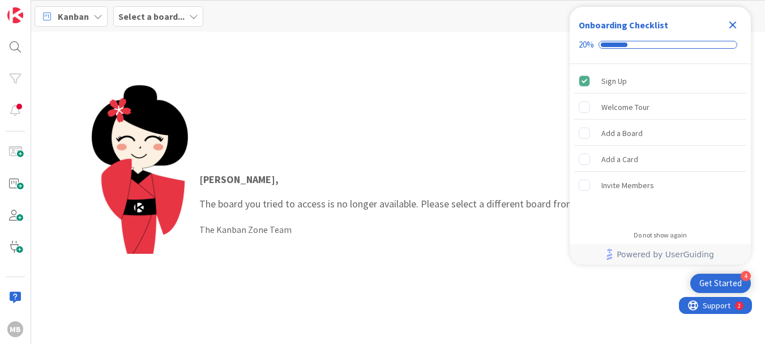  What do you see at coordinates (73, 16) in the screenshot?
I see `span: Kanban` at bounding box center [73, 16].